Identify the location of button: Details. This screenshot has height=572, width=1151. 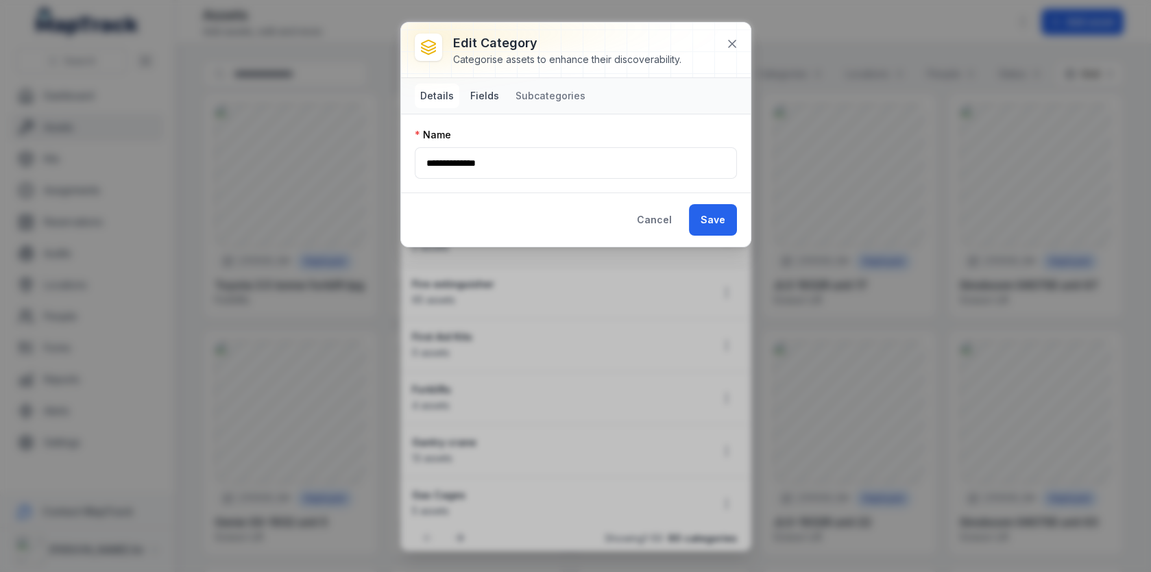
(437, 96).